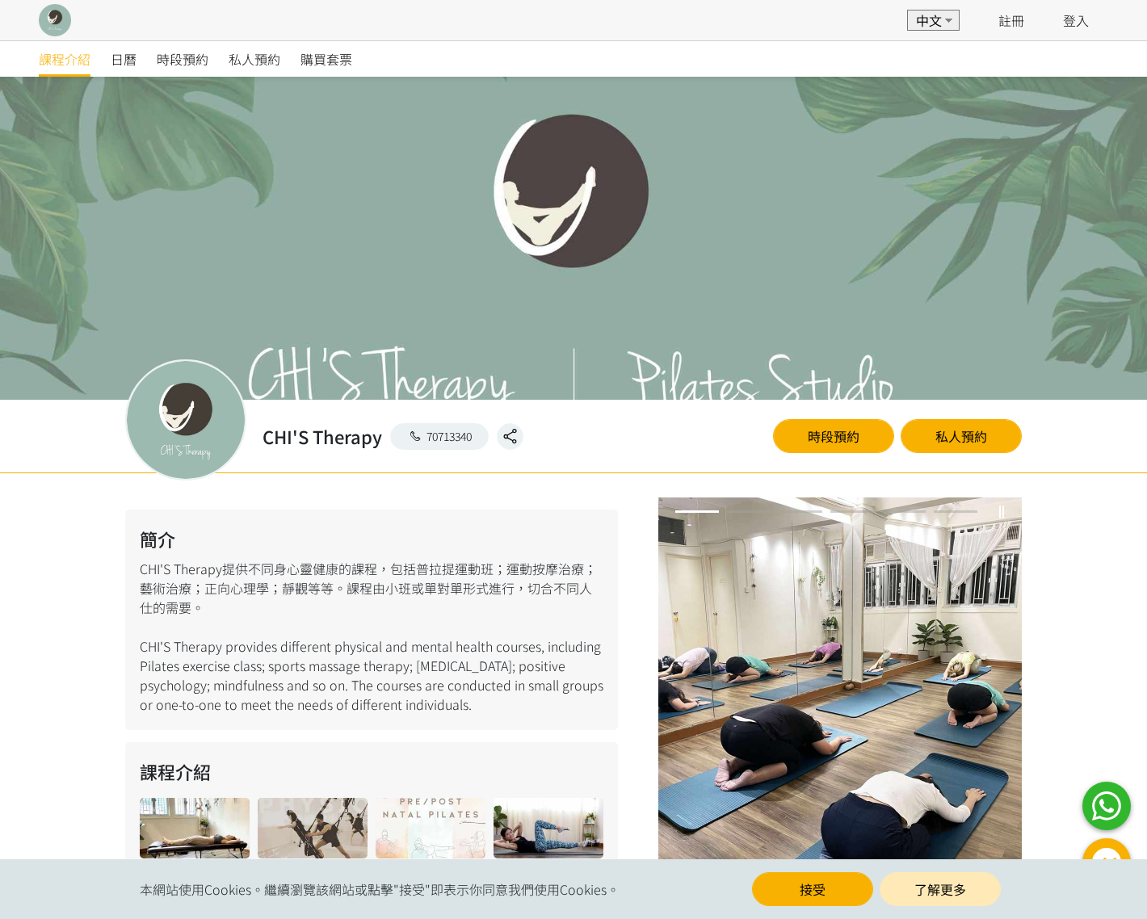  I want to click on span: 課程介紹, so click(65, 59).